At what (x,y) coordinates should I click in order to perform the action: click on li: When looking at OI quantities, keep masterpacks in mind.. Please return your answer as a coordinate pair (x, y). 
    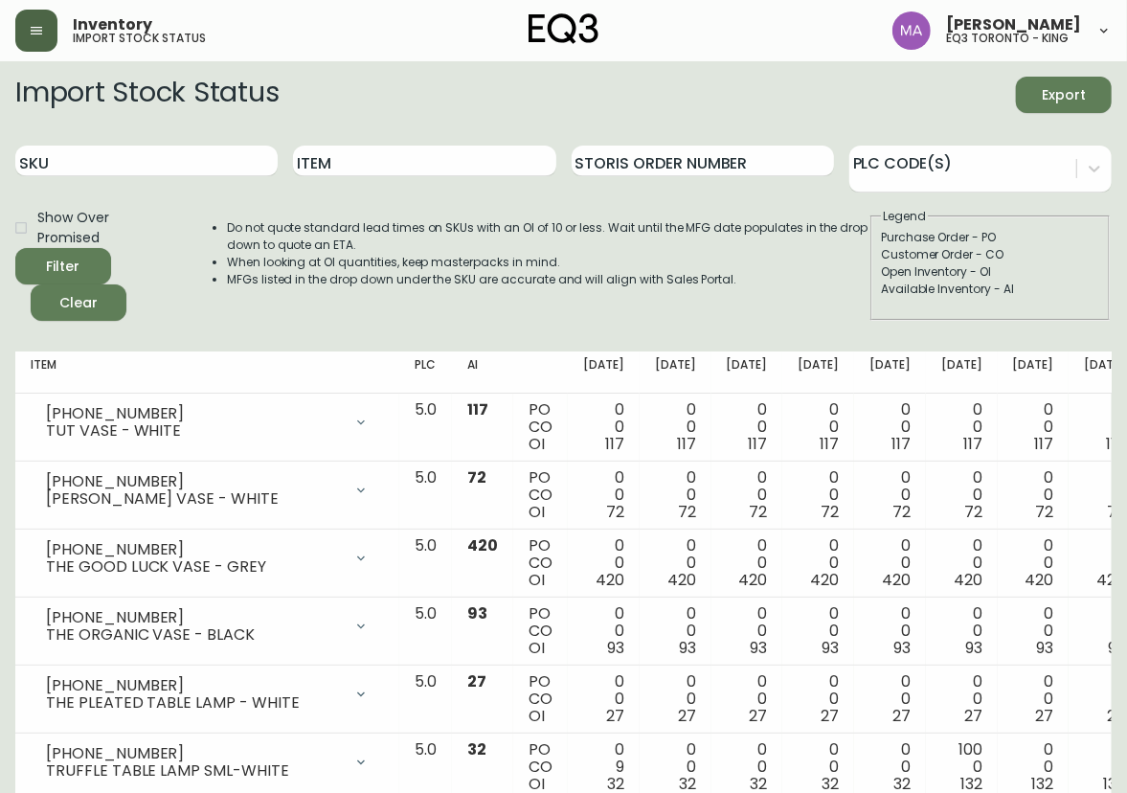
    Looking at the image, I should click on (548, 262).